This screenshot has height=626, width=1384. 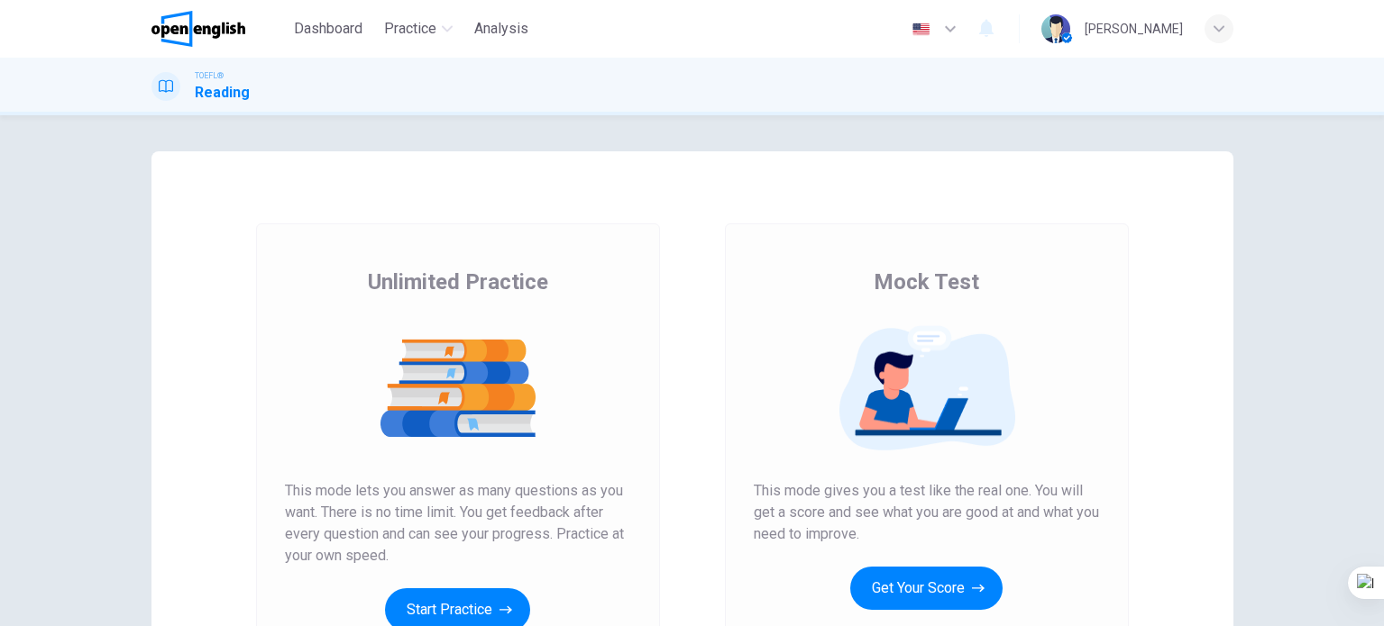 I want to click on button: Practice, so click(x=418, y=29).